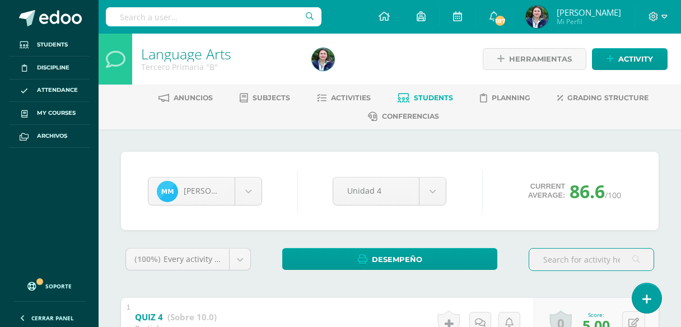 The height and width of the screenshot is (327, 681). Describe the element at coordinates (397, 259) in the screenshot. I see `span: Desempeño` at that location.